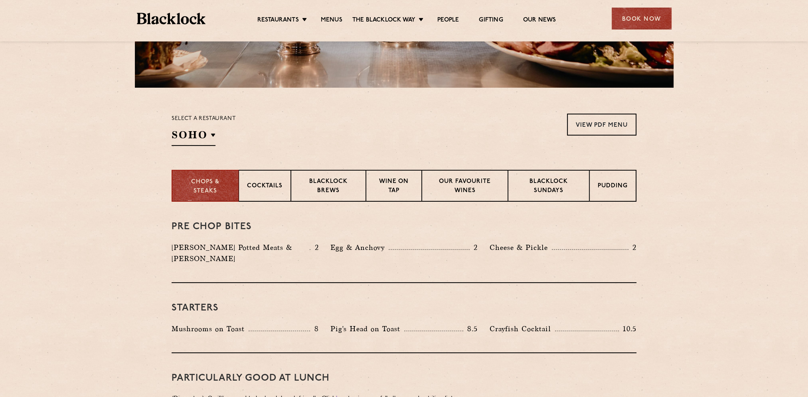 The height and width of the screenshot is (397, 808). Describe the element at coordinates (448, 21) in the screenshot. I see `a: People` at that location.